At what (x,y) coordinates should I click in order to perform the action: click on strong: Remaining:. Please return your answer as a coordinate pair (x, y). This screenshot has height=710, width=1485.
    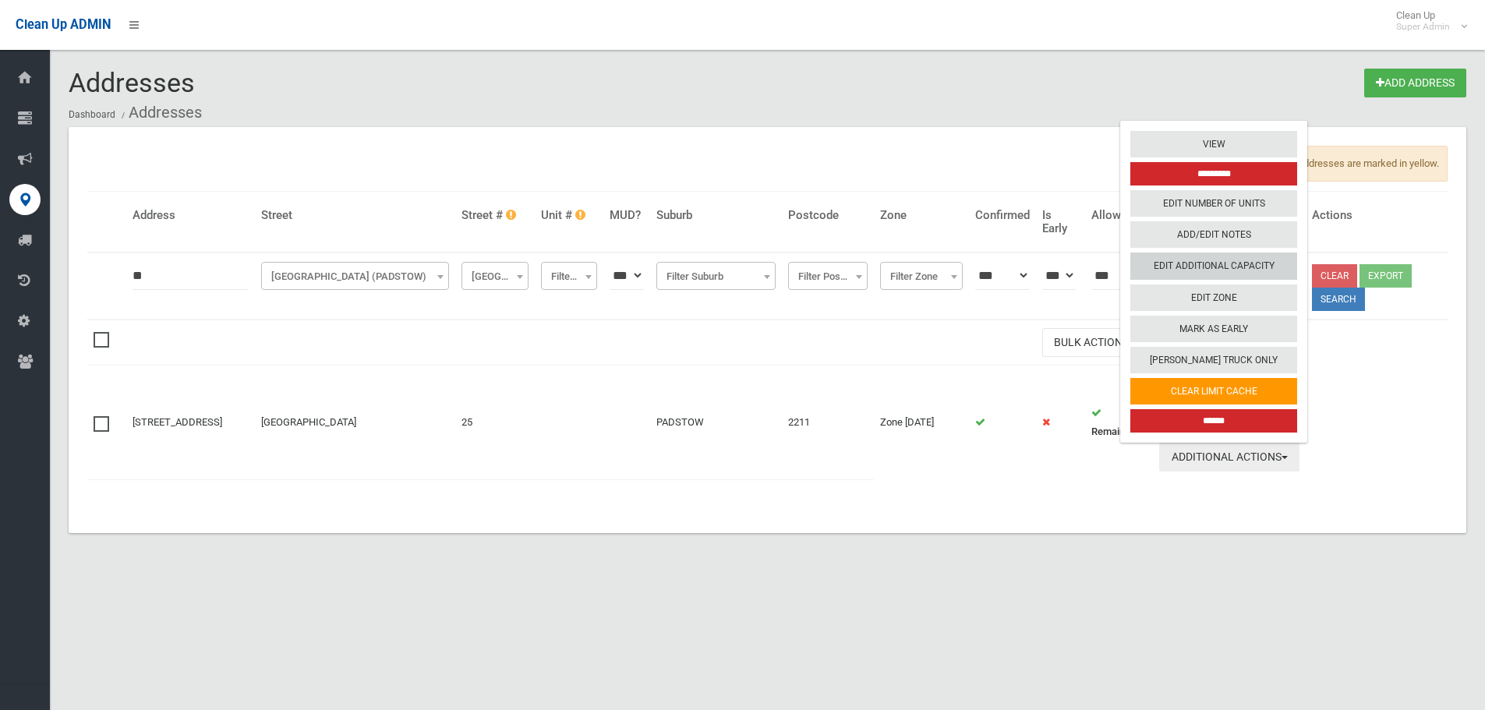
    Looking at the image, I should click on (1115, 431).